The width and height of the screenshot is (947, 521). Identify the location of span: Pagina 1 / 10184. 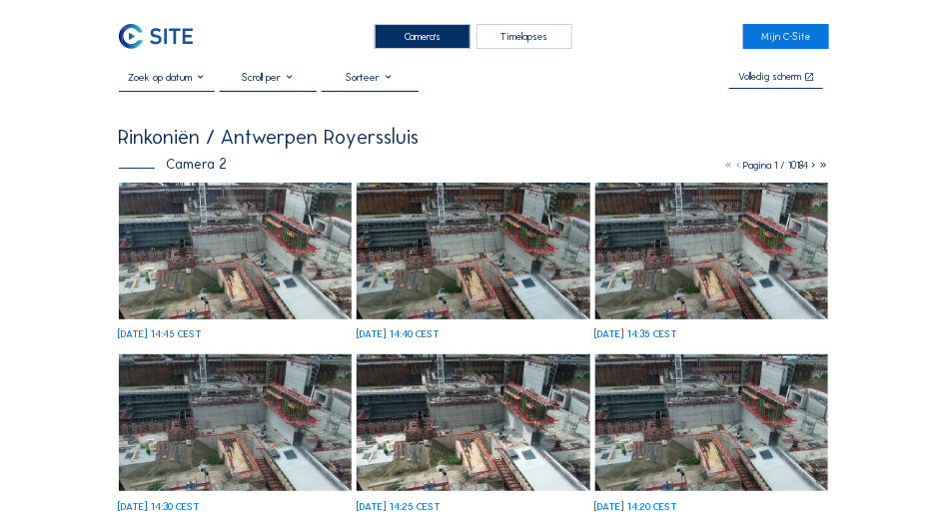
(776, 165).